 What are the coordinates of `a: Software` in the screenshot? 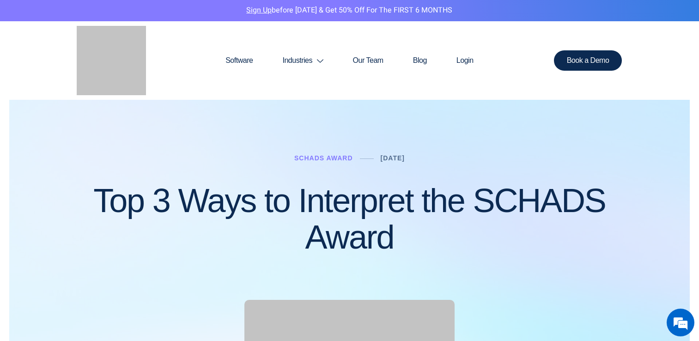 It's located at (239, 61).